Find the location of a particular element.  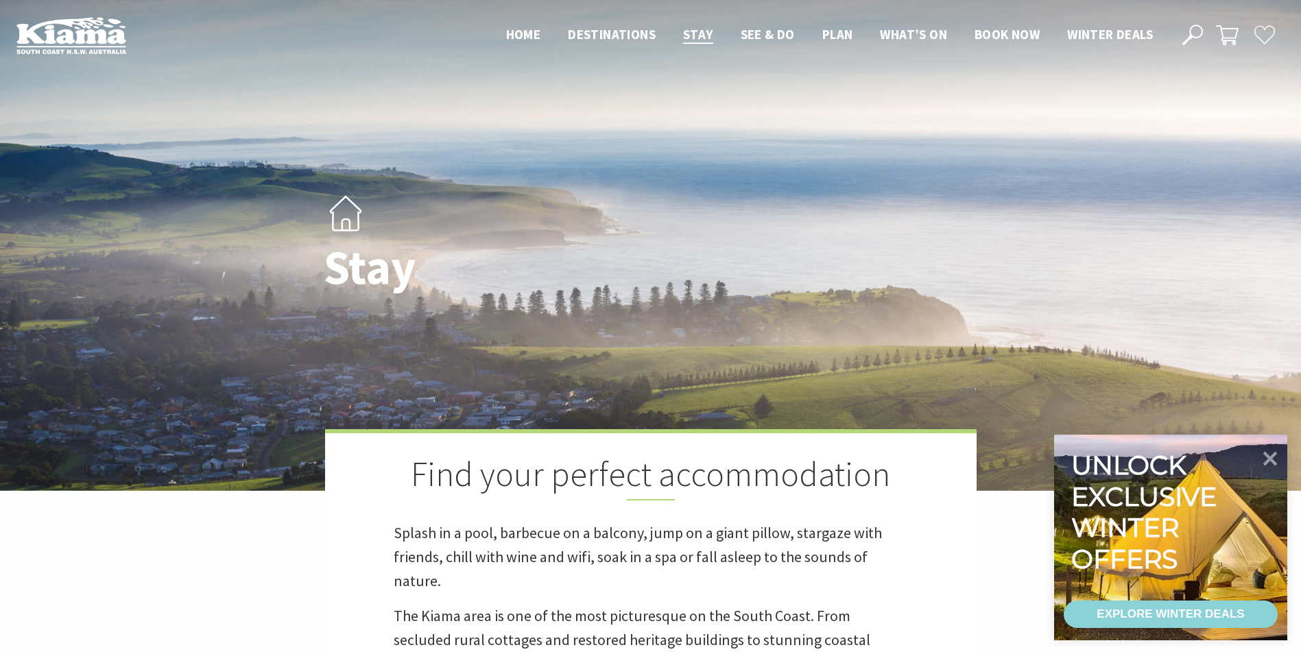

div: EXPLORE WINTER DEALS is located at coordinates (1170, 614).